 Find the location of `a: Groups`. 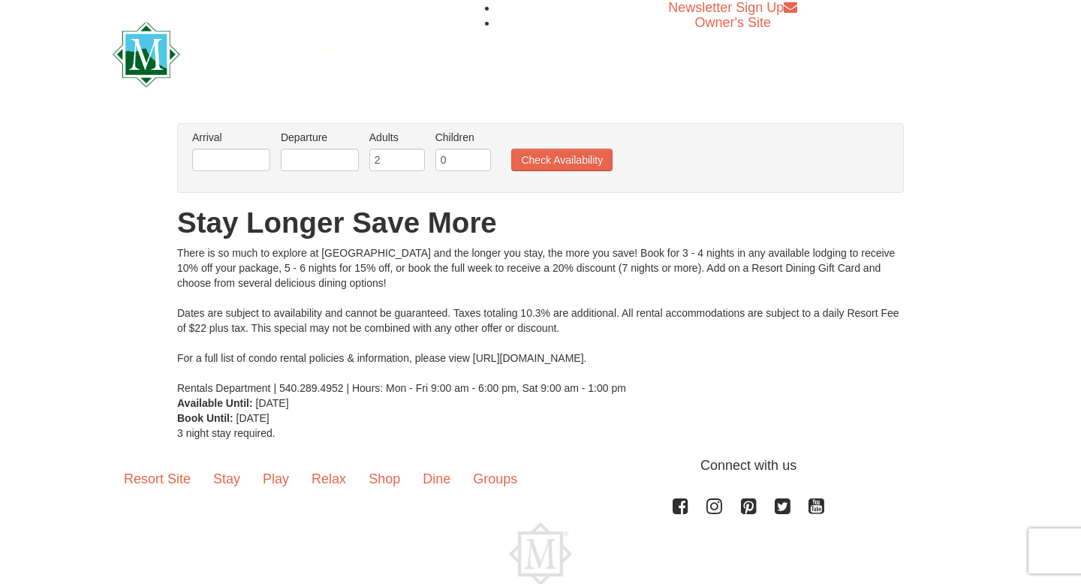

a: Groups is located at coordinates (495, 479).